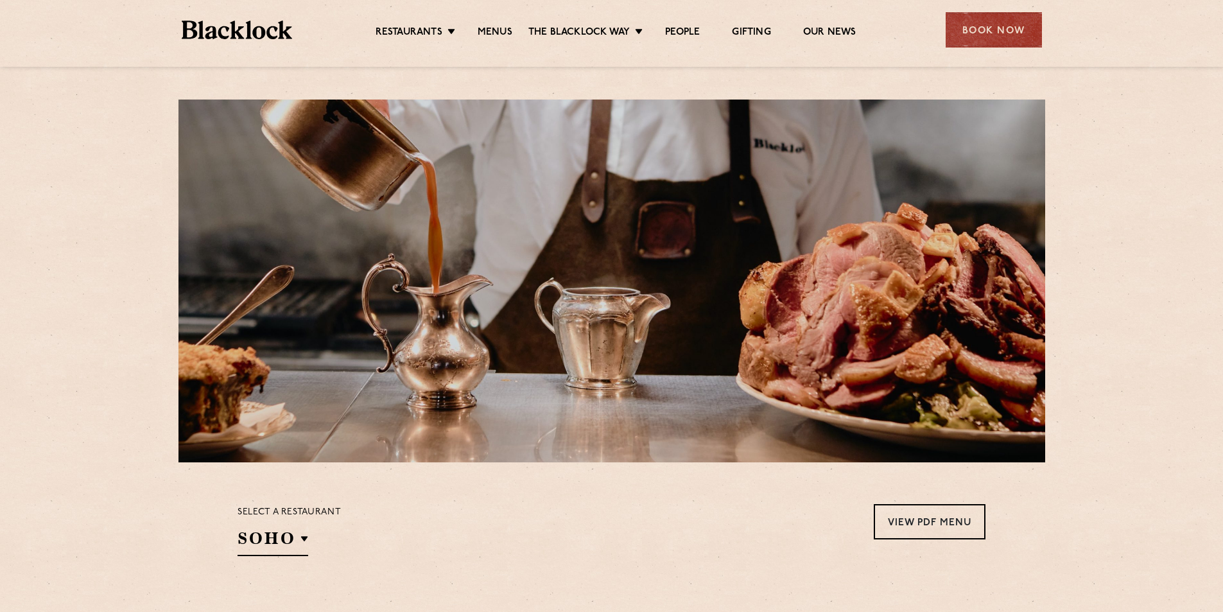  I want to click on a: The Blacklock Way, so click(579, 33).